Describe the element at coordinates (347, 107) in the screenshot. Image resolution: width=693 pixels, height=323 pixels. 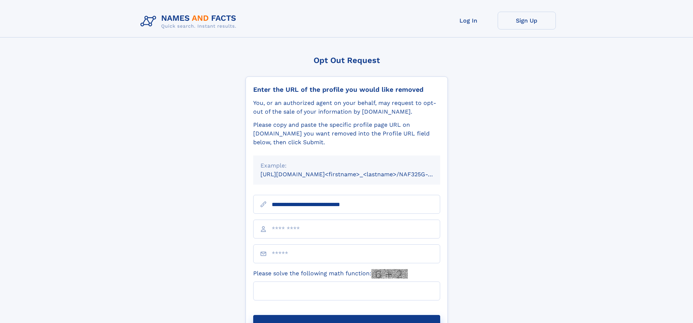
I see `div: You, or an authorized agent on your behalf, may request to opt-out of the sale of your informatio...` at that location.